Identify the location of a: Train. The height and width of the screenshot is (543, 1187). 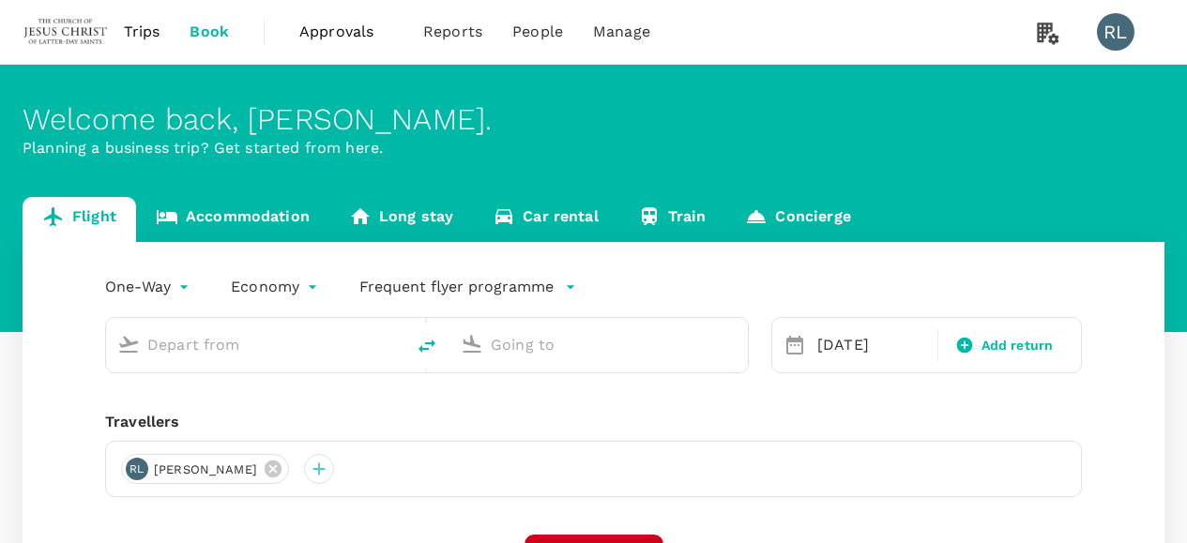
(672, 220).